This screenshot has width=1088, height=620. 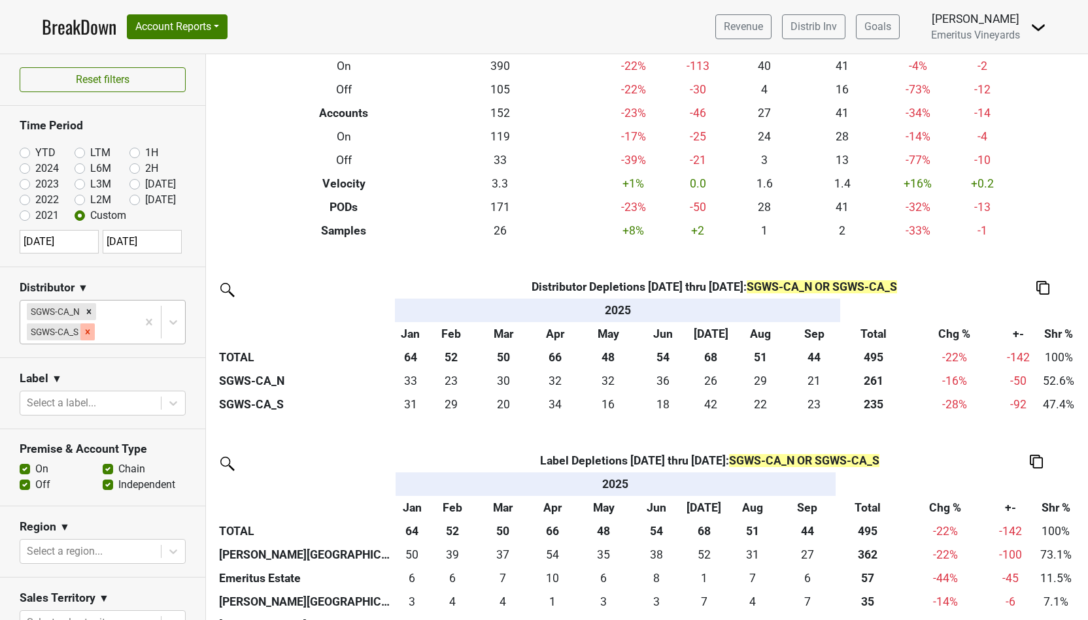 What do you see at coordinates (500, 66) in the screenshot?
I see `td: 390` at bounding box center [500, 66].